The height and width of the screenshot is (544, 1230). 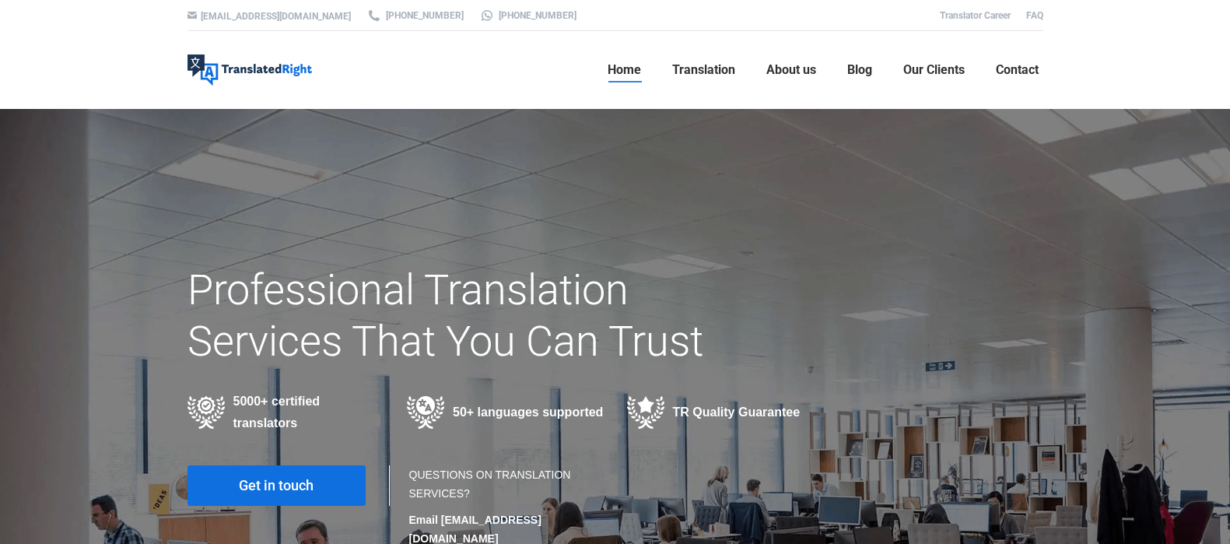 What do you see at coordinates (250, 70) in the screenshot?
I see `img: Translated Right` at bounding box center [250, 70].